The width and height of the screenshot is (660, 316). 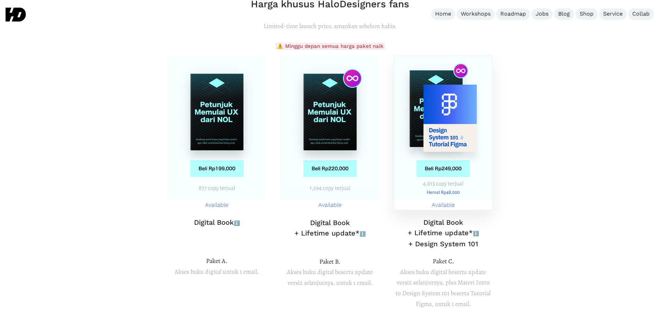 I want to click on h3: Digital Book, so click(x=217, y=222).